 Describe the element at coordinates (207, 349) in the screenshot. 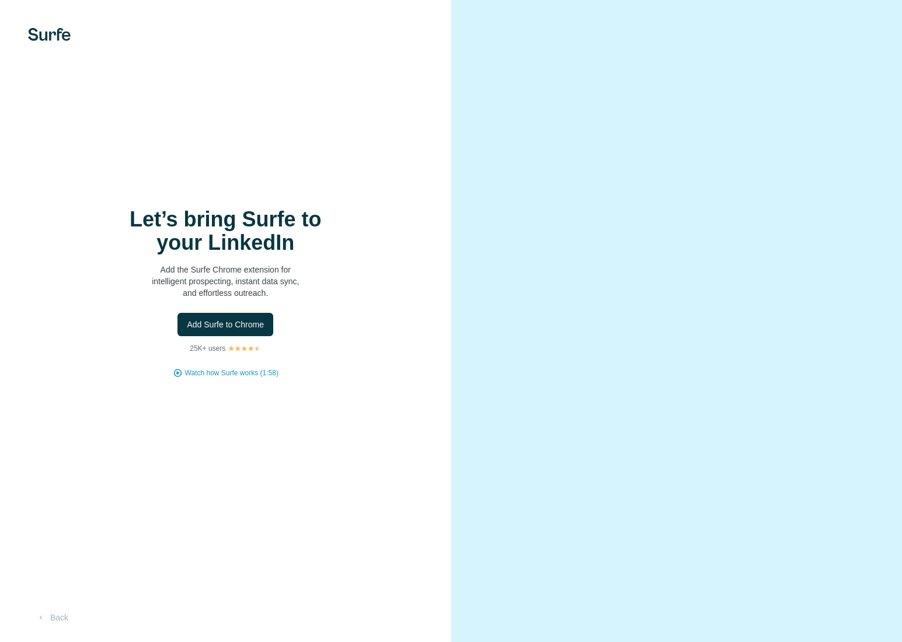

I see `p: 25K+ users` at that location.